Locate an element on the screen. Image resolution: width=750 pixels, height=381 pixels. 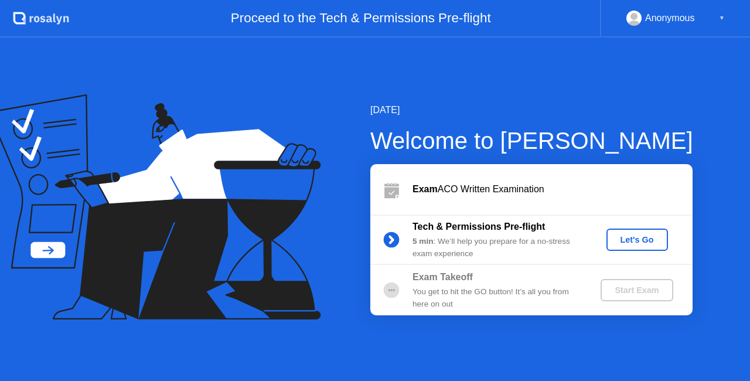
b: Tech & Permissions Pre-flight is located at coordinates (479, 226).